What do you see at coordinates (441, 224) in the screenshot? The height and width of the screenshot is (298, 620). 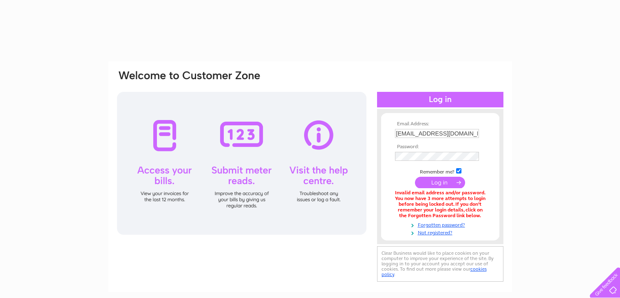 I see `a: Forgotten password?` at bounding box center [441, 224].